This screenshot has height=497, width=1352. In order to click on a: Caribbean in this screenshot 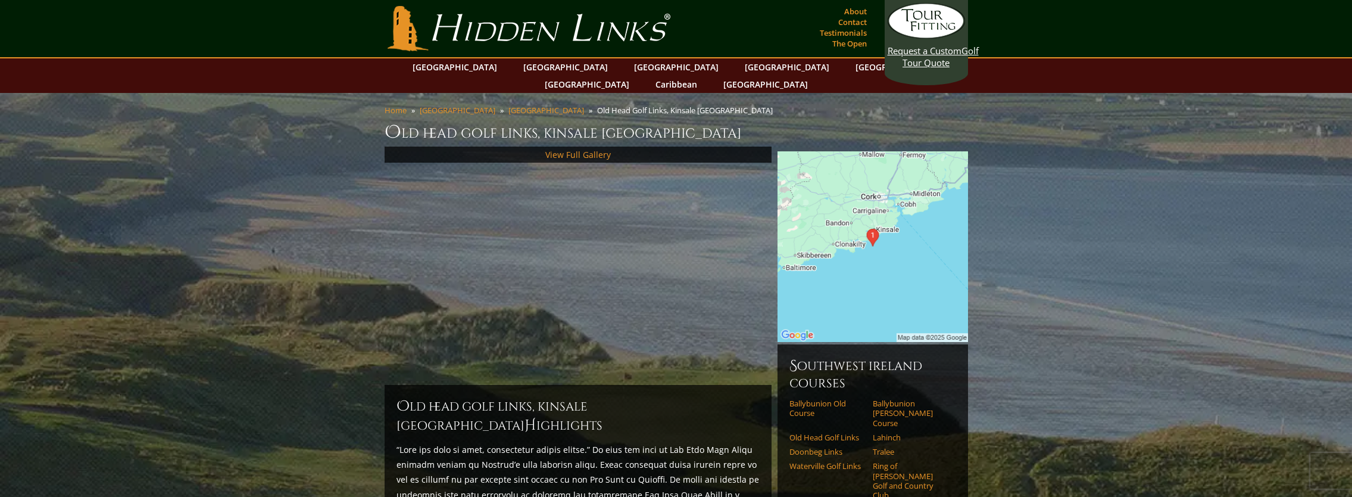, I will do `click(676, 84)`.